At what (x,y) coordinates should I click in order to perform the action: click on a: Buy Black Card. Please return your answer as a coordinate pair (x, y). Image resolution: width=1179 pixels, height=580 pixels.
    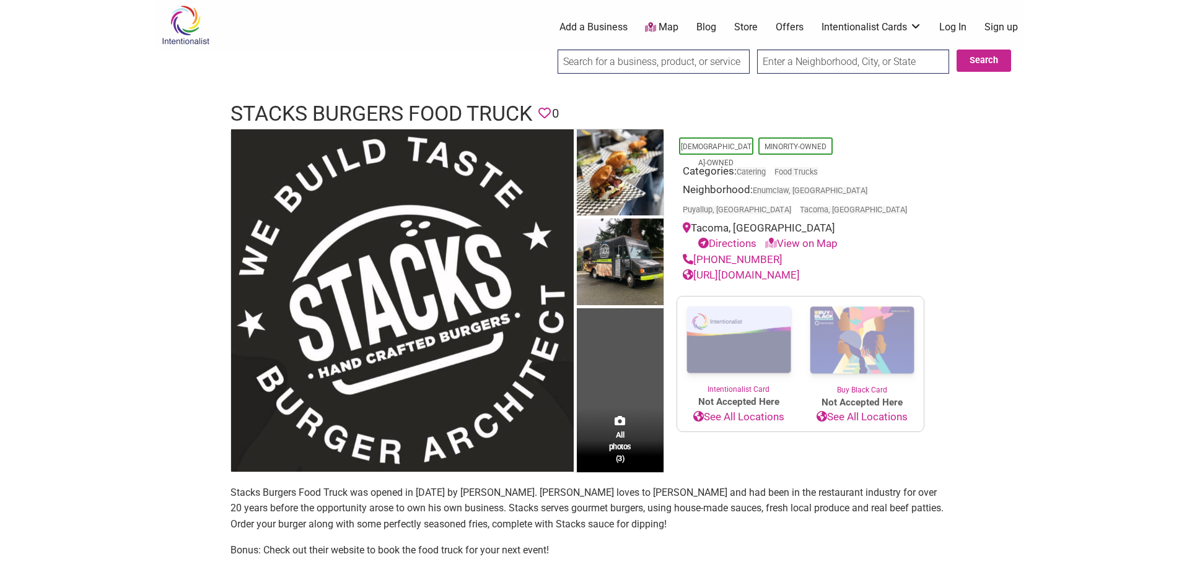
    Looking at the image, I should click on (862, 346).